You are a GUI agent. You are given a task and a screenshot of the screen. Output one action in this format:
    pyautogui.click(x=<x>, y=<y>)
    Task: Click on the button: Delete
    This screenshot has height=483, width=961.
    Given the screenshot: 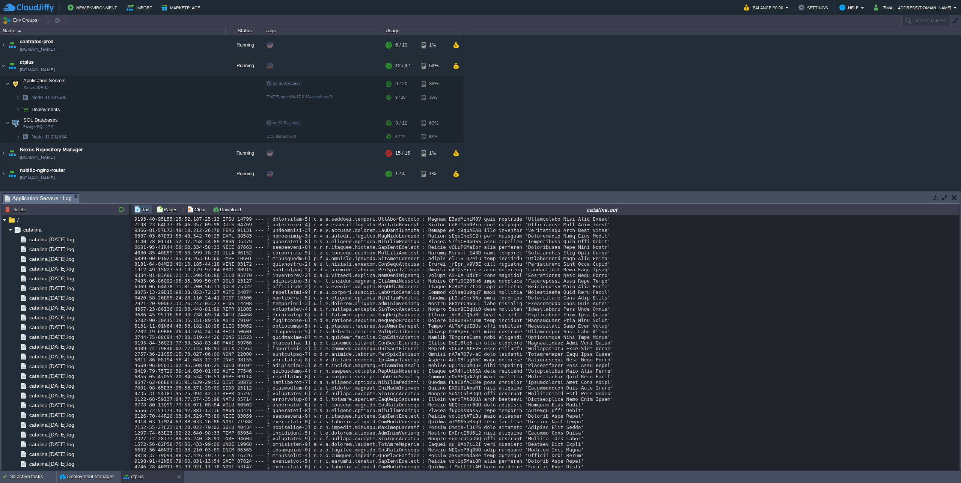 What is the action you would take?
    pyautogui.click(x=17, y=210)
    